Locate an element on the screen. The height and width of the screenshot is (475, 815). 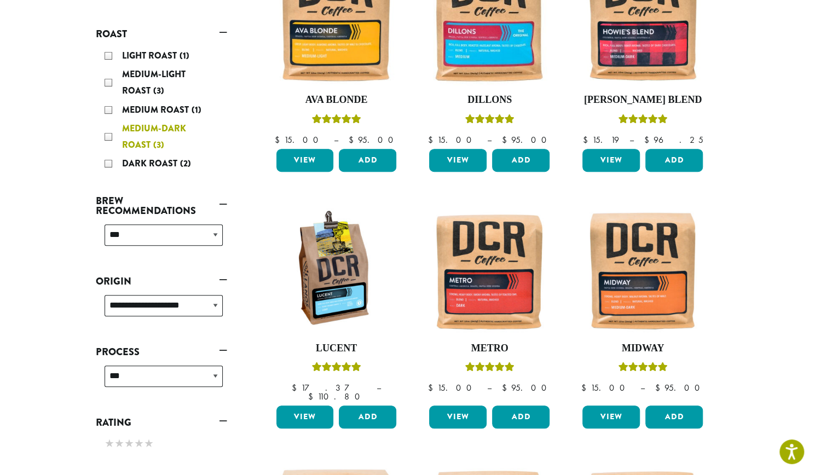
bdi: 17.37 is located at coordinates (329, 388).